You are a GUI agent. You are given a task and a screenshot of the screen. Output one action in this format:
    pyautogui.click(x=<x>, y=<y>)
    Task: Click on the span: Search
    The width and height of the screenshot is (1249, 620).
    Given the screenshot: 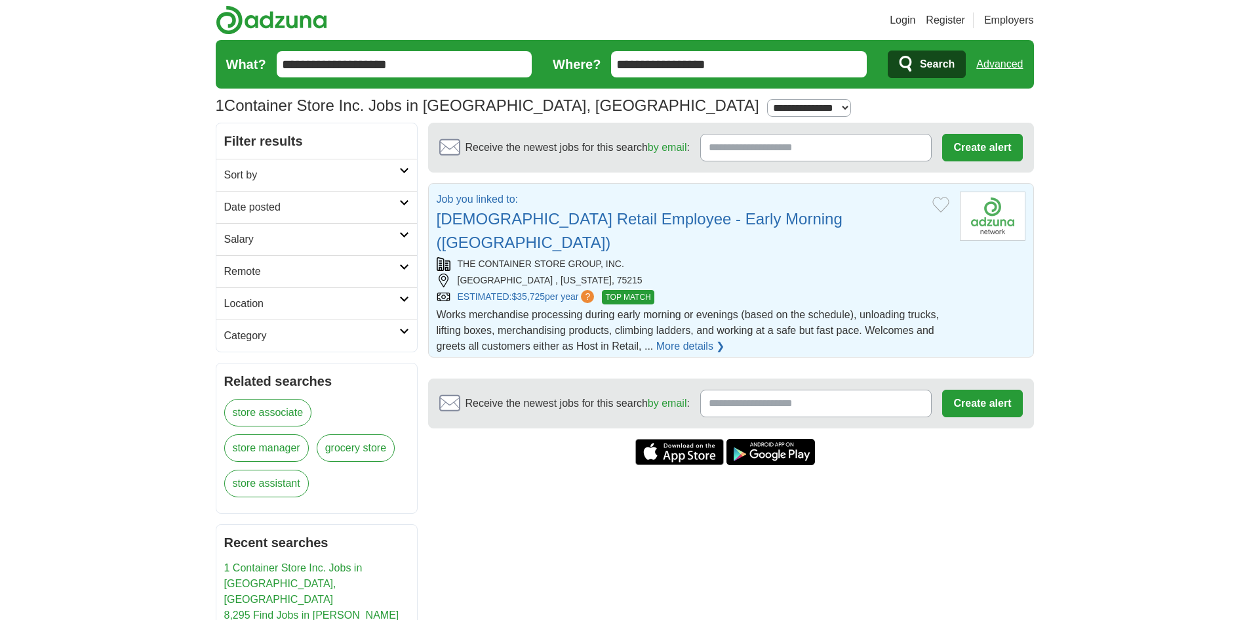 What is the action you would take?
    pyautogui.click(x=937, y=64)
    